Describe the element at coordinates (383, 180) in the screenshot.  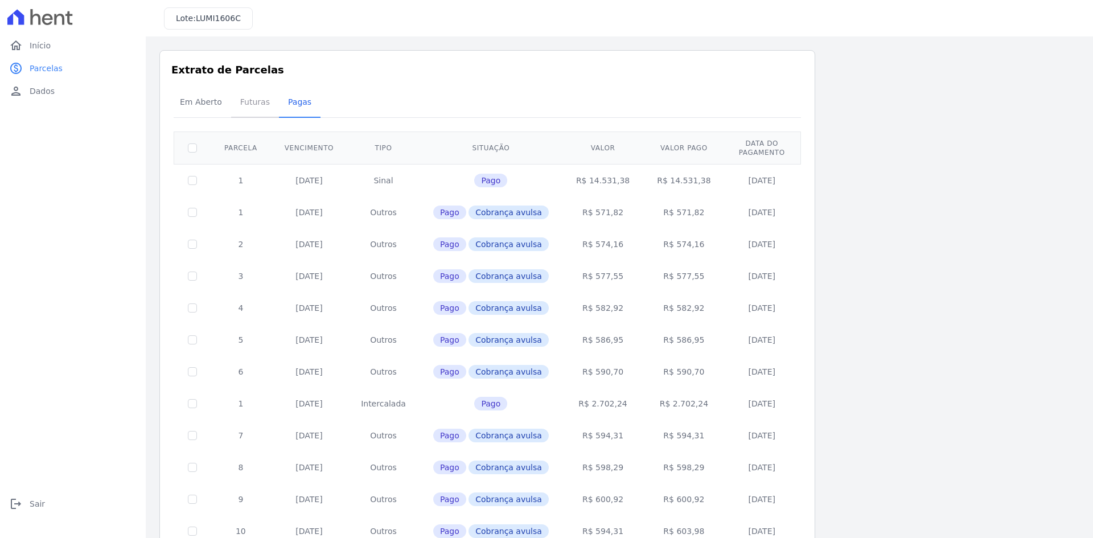
I see `td: Sinal` at that location.